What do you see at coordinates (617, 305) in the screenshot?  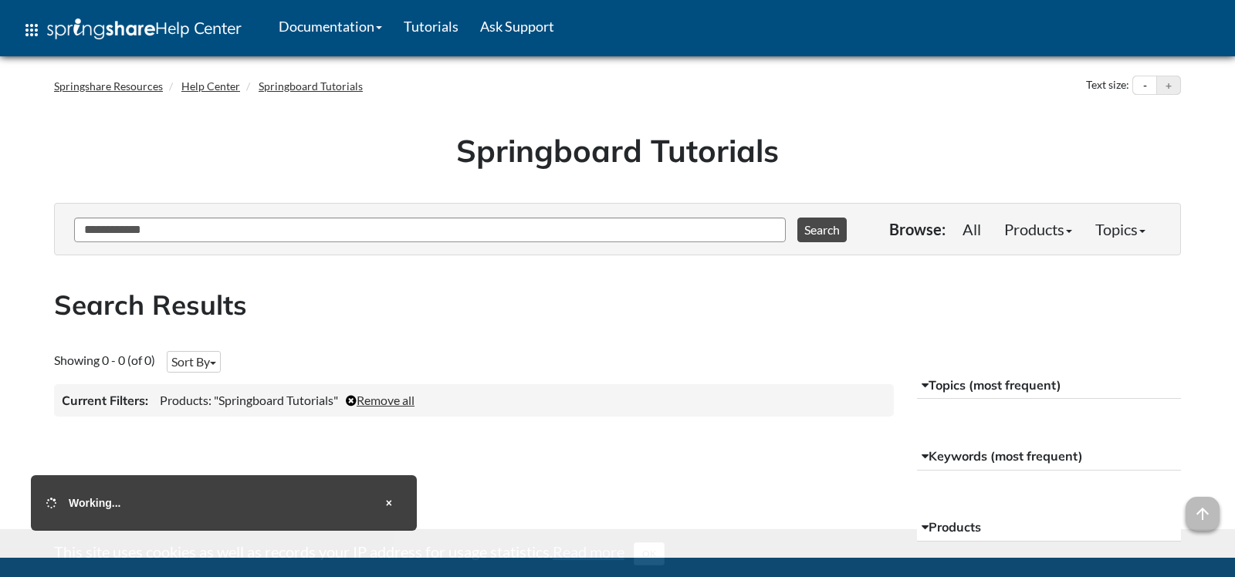 I see `h2: Search Results` at bounding box center [617, 305].